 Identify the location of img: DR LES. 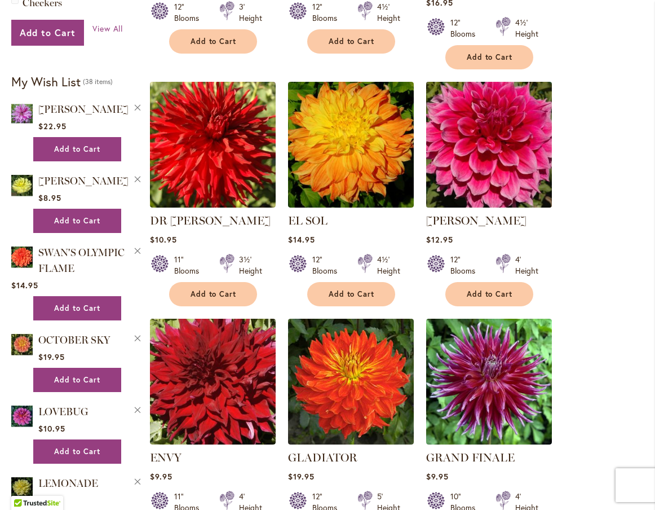
(213, 144).